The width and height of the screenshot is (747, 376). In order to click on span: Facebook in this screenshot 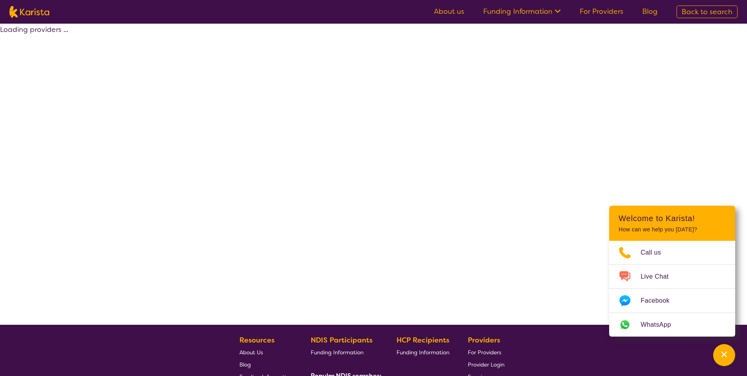, I will do `click(659, 300)`.